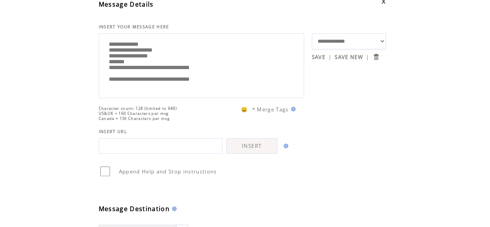  Describe the element at coordinates (138, 108) in the screenshot. I see `span: Character count: 128 (limited to 640)` at that location.